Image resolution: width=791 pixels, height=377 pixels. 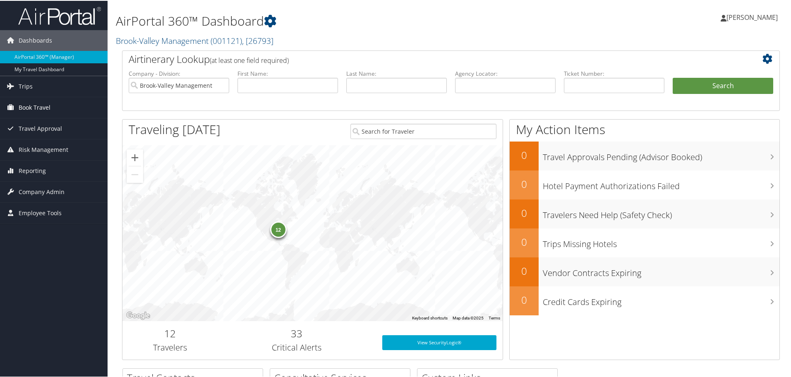 I want to click on span: Dashboards, so click(x=35, y=40).